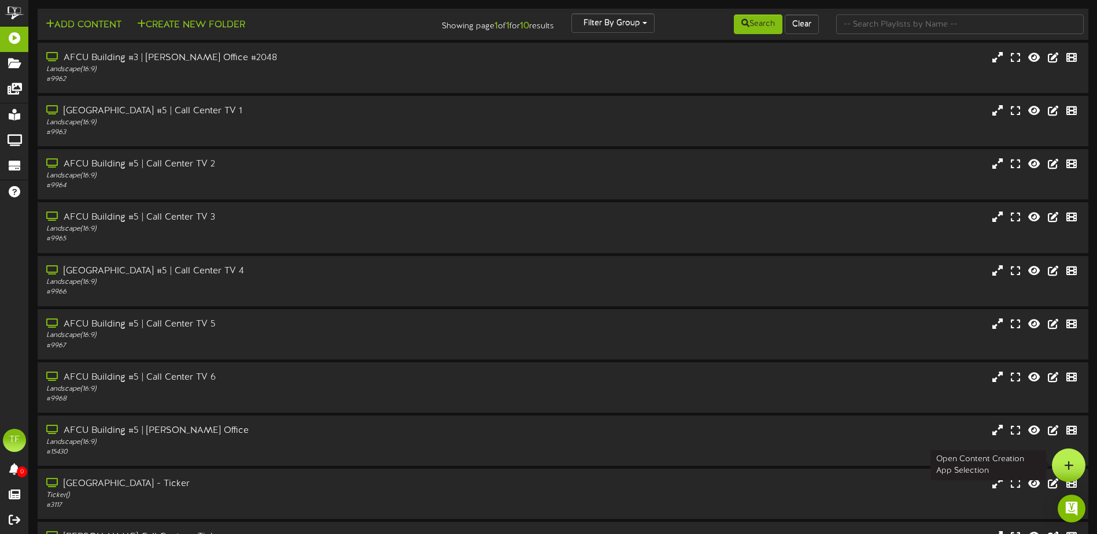  What do you see at coordinates (256, 79) in the screenshot?
I see `div: # 9962` at bounding box center [256, 79].